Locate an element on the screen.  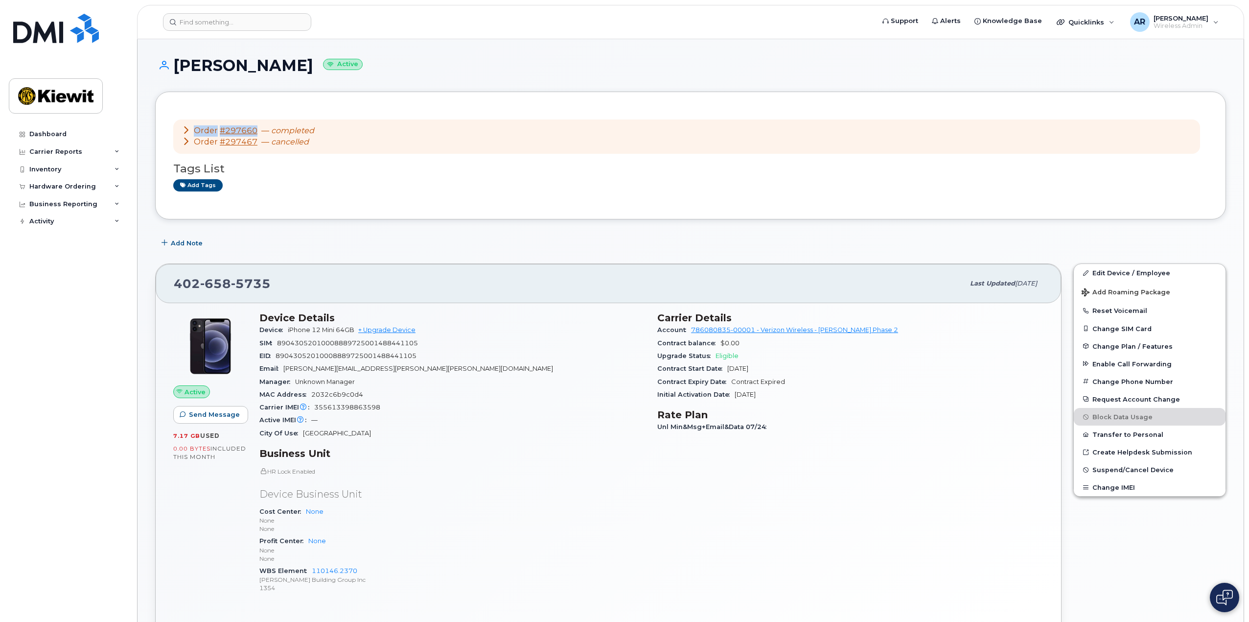
img: iPhone_12.jpg is located at coordinates (211, 346).